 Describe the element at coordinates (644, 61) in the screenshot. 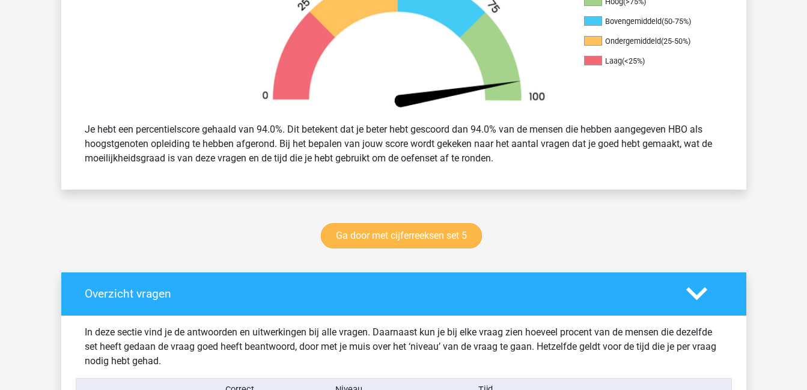

I see `li: Laag` at that location.